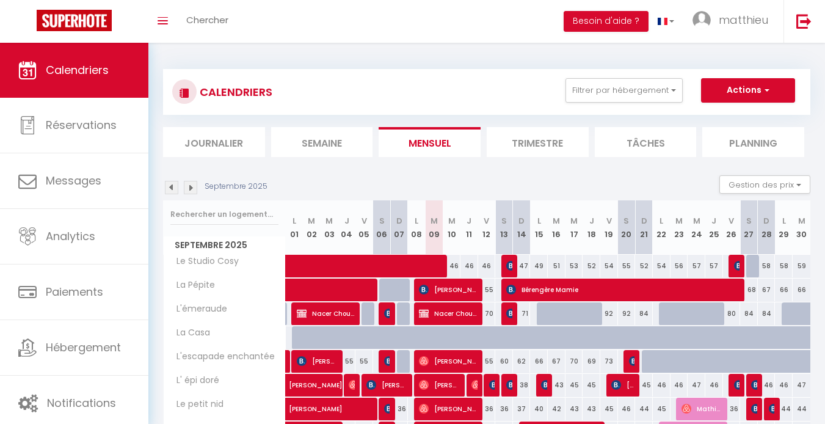 This screenshot has width=825, height=424. Describe the element at coordinates (591, 227) in the screenshot. I see `th: 18` at that location.